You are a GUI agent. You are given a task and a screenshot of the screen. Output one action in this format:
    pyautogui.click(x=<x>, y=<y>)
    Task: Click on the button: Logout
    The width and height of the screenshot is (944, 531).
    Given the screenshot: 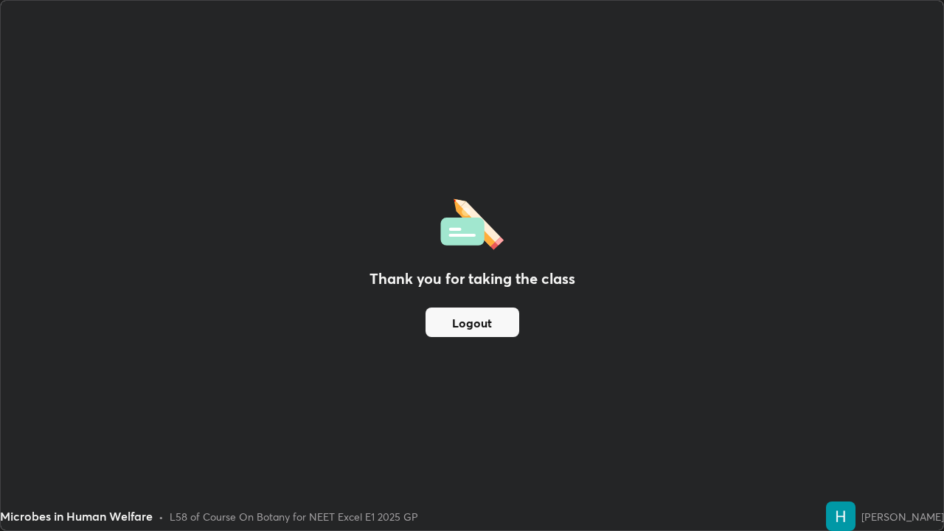 What is the action you would take?
    pyautogui.click(x=472, y=322)
    